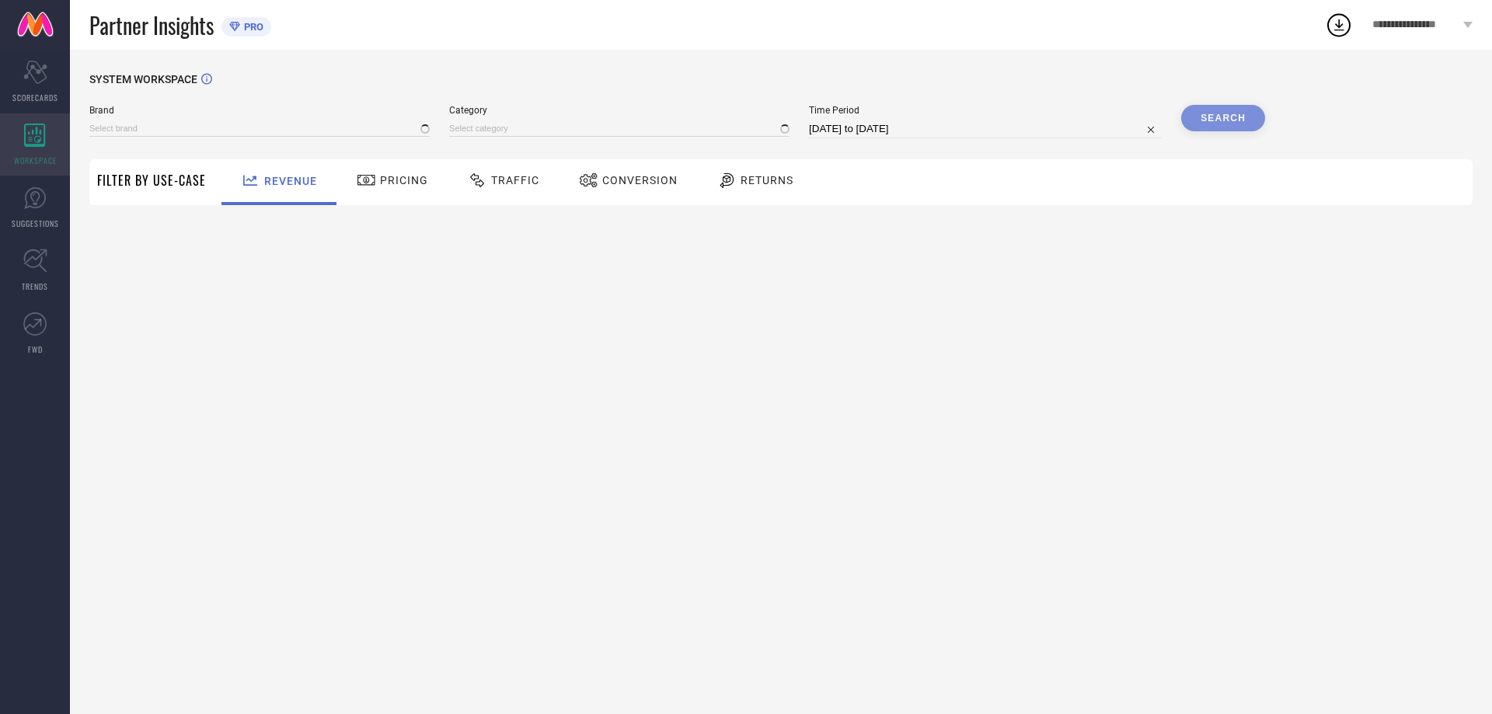  What do you see at coordinates (35, 160) in the screenshot?
I see `span: WORKSPACE` at bounding box center [35, 160].